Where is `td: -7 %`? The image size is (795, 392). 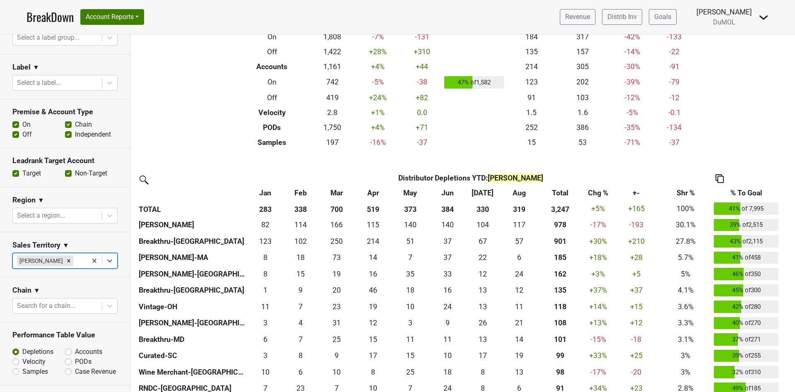
td: -7 % is located at coordinates (378, 37).